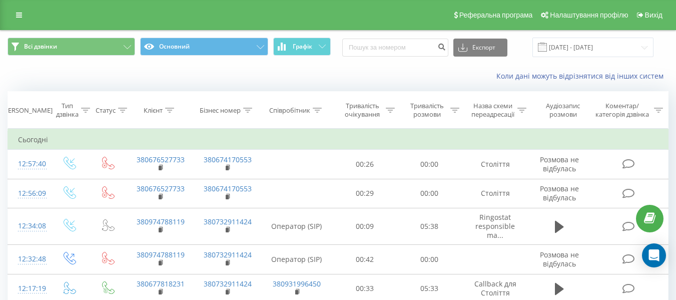 The height and width of the screenshot is (300, 676). Describe the element at coordinates (297, 283) in the screenshot. I see `a: 380931996450` at that location.